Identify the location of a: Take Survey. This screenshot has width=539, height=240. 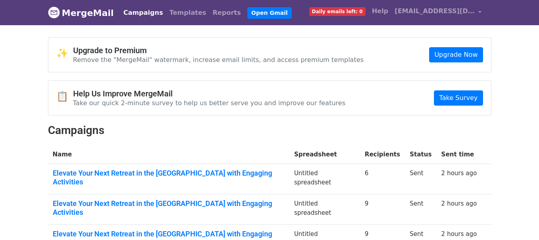
(458, 98).